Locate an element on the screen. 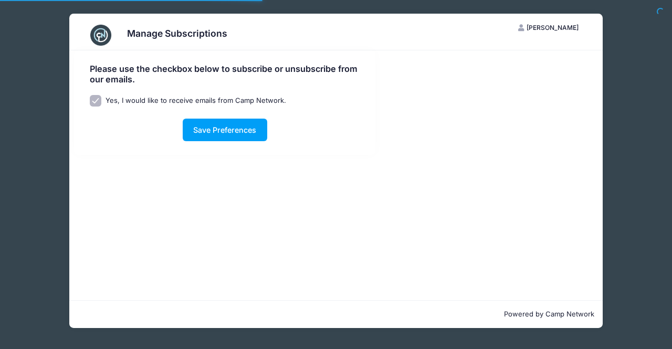 The width and height of the screenshot is (672, 349). button: Save Preferences is located at coordinates (225, 130).